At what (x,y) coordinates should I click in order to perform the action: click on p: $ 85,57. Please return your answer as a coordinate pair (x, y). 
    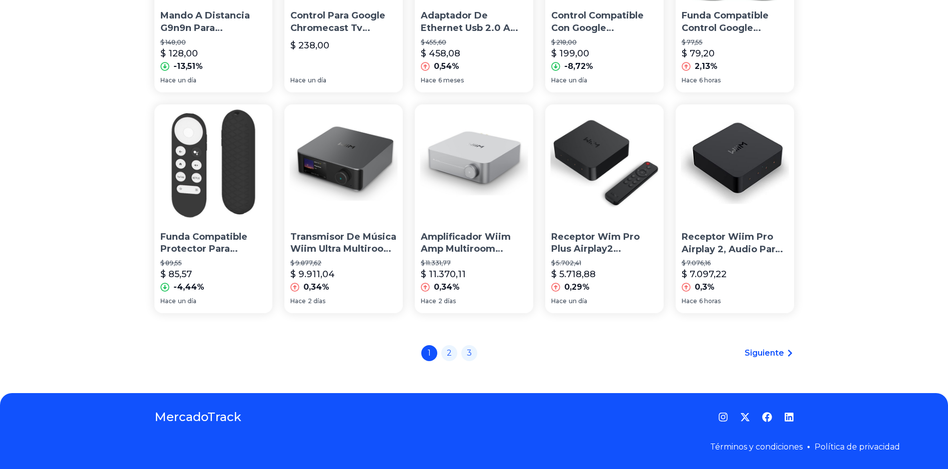
    Looking at the image, I should click on (176, 274).